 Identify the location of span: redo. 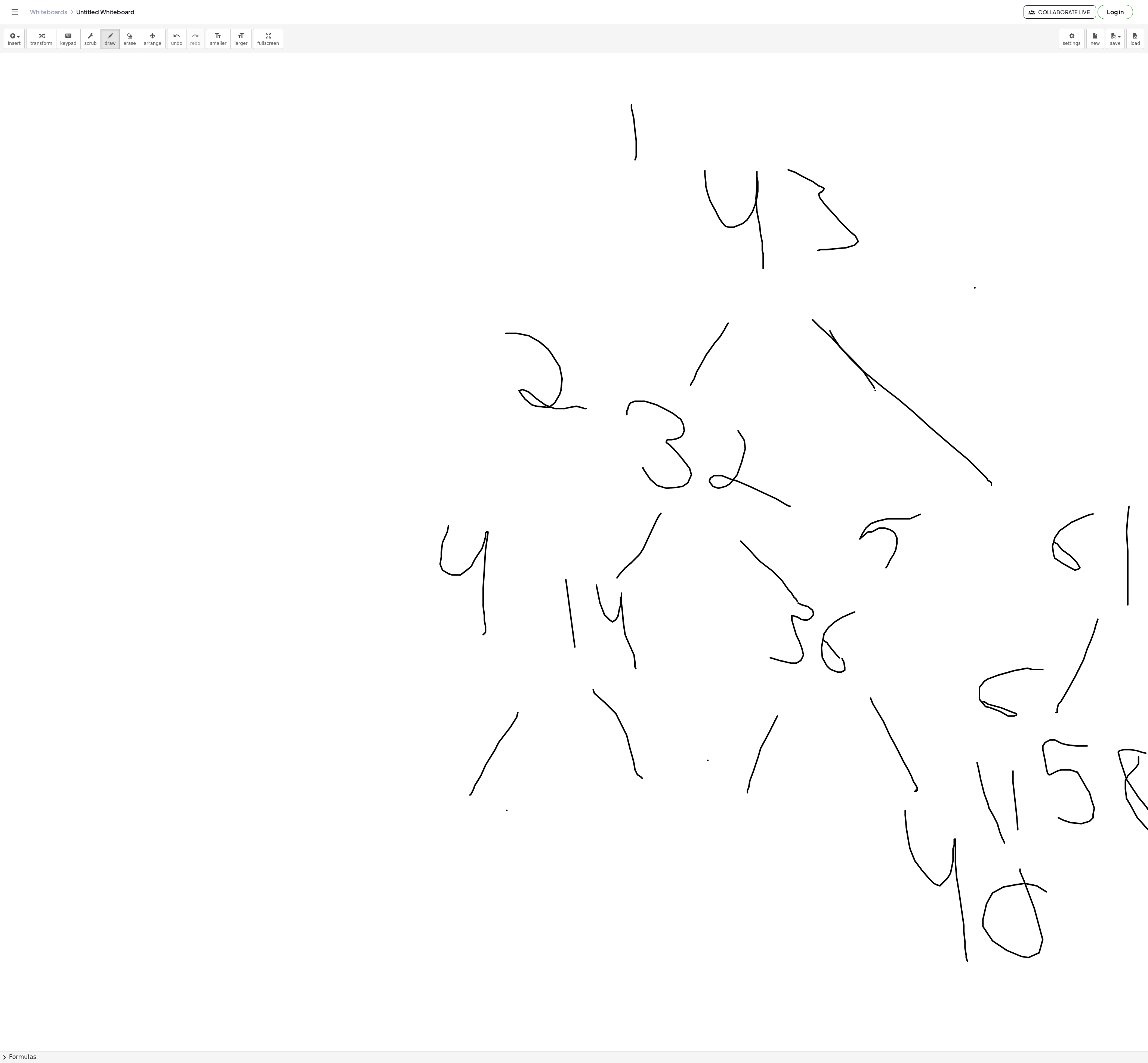
(195, 44).